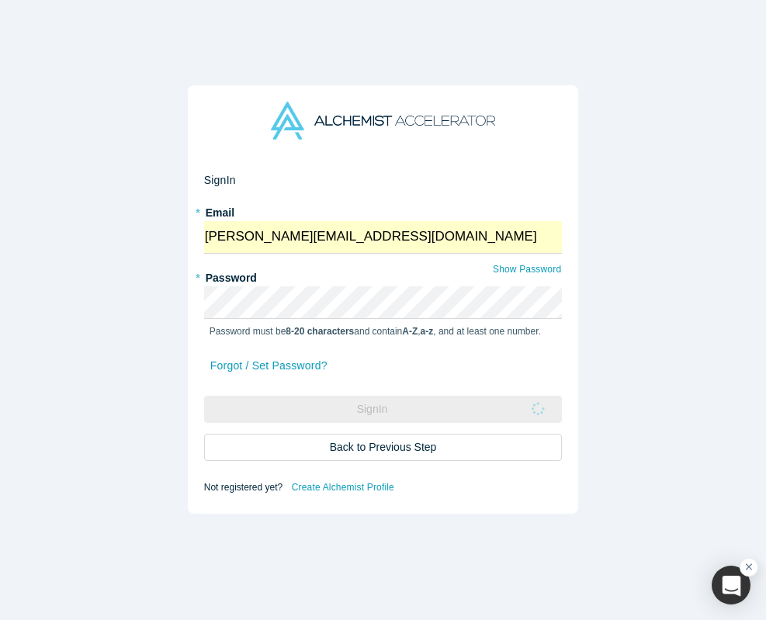  What do you see at coordinates (320, 331) in the screenshot?
I see `strong: 8-20 characters` at bounding box center [320, 331].